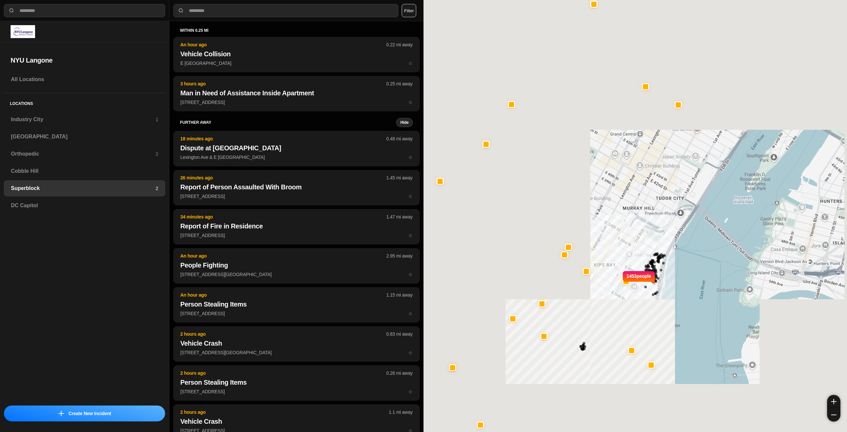  I want to click on h2: Report of Person Assaulted With Broom, so click(297, 187).